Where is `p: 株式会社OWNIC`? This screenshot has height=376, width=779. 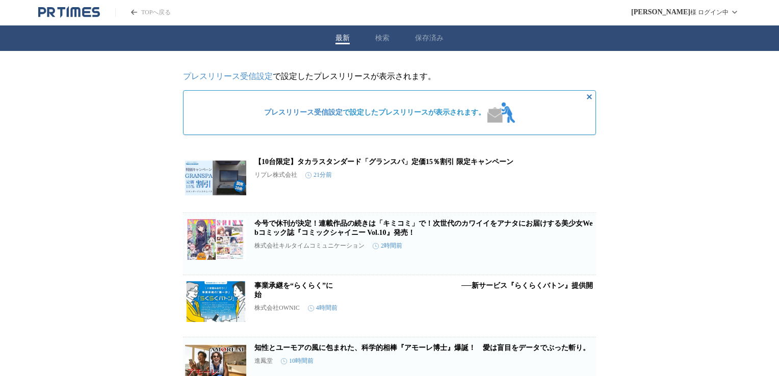
p: 株式会社OWNIC is located at coordinates (277, 308).